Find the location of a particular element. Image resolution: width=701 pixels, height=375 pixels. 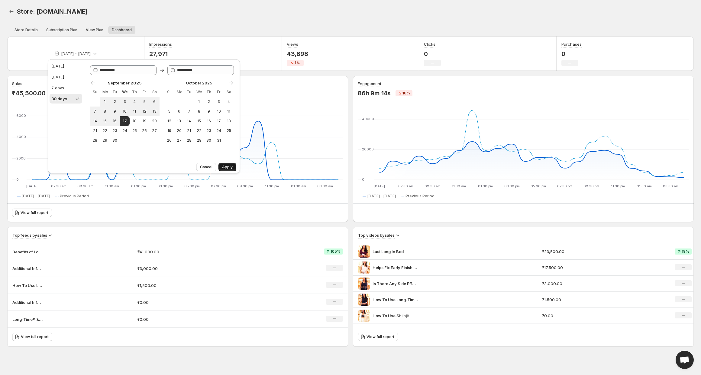

p: How To Use Shilajit is located at coordinates (395, 315).